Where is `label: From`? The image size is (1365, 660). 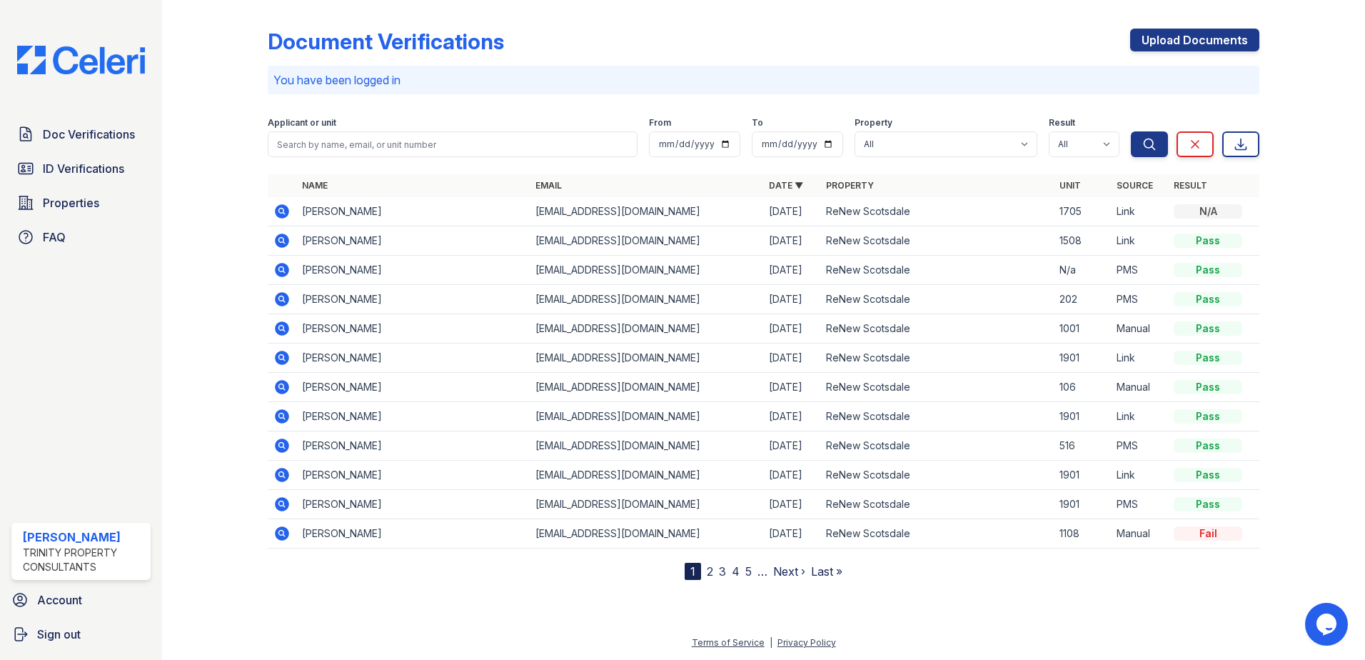 label: From is located at coordinates (660, 123).